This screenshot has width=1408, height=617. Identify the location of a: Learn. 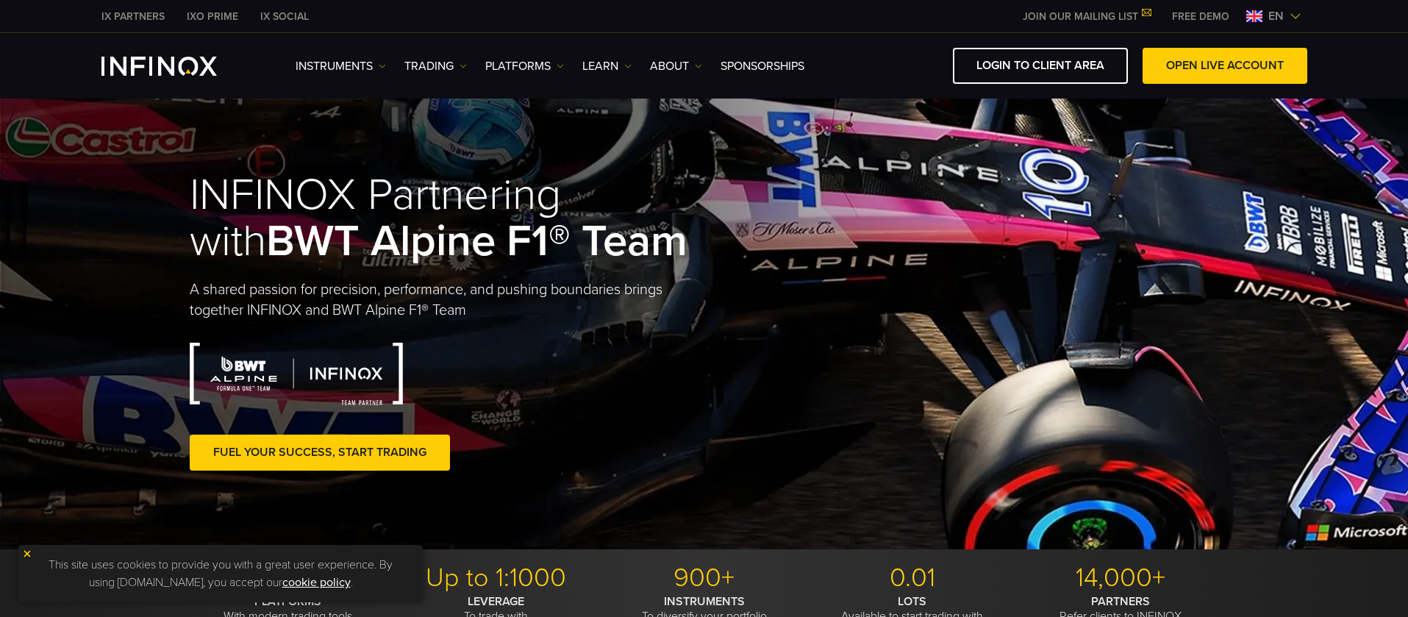
(606, 66).